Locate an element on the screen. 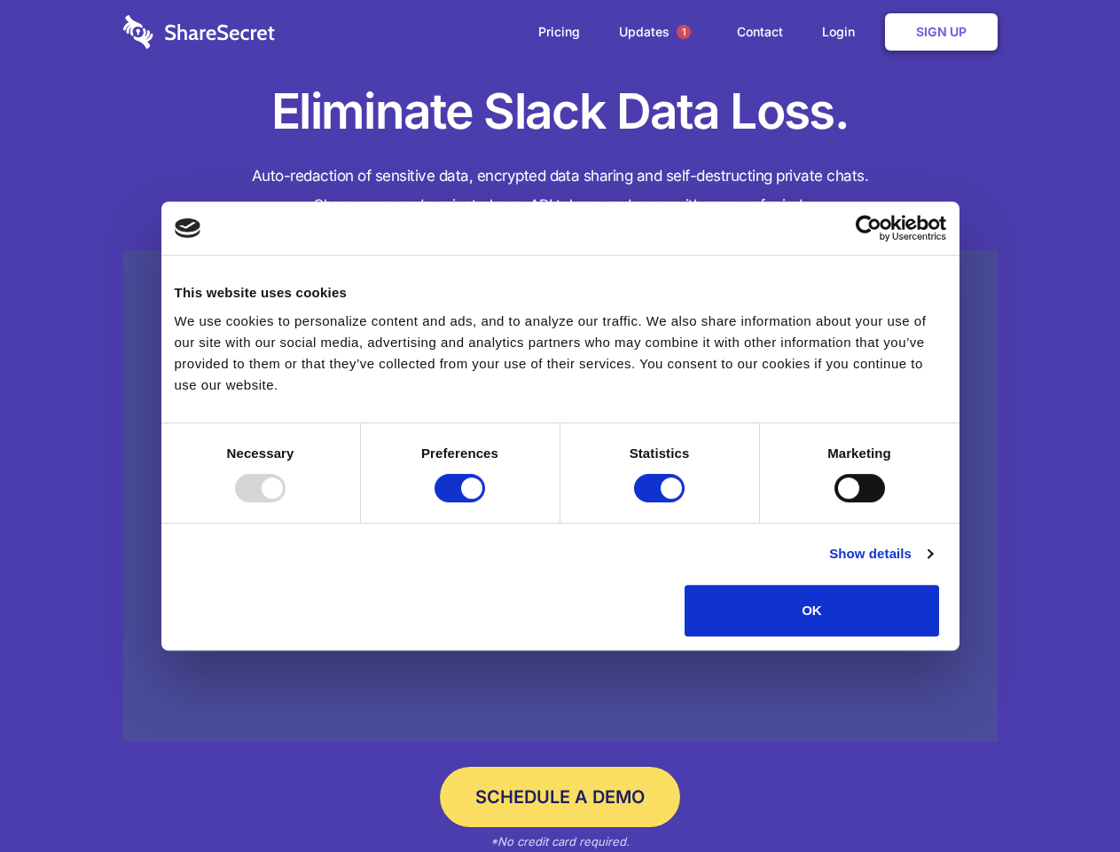 The image size is (1120, 852). a: Usercentrics Cookiebot - opens in a new window is located at coordinates (868, 228).